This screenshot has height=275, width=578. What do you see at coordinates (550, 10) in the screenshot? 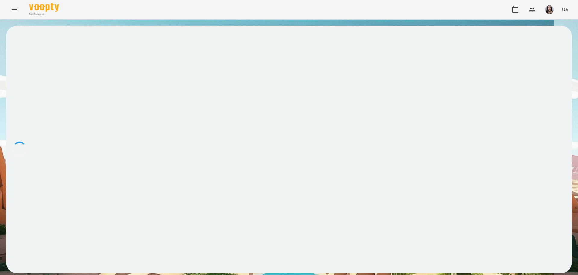
I see `img: 23d2127efeede578f11da5c146792859.jpg` at bounding box center [550, 10].